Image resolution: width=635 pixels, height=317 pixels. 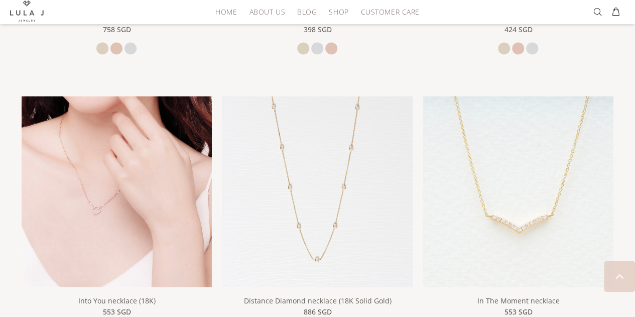 I want to click on span: About Us, so click(x=266, y=12).